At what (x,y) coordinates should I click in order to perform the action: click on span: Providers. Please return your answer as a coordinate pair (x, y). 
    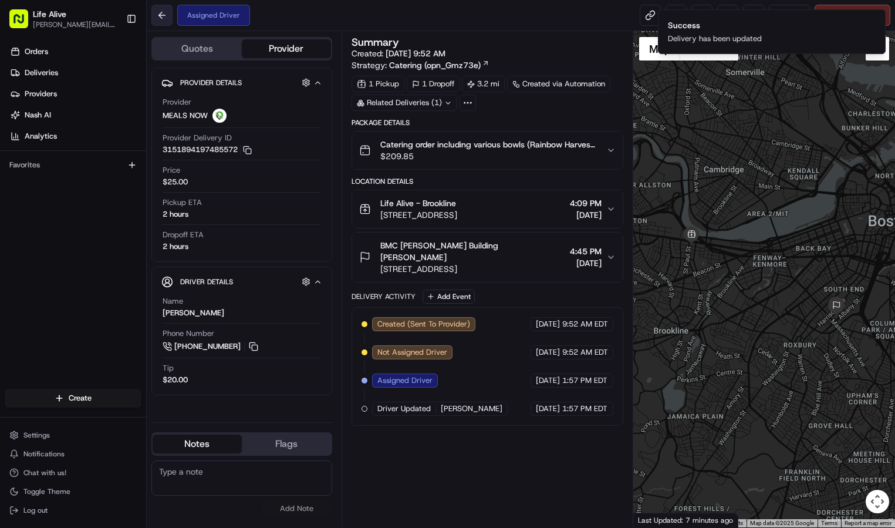
    Looking at the image, I should click on (41, 94).